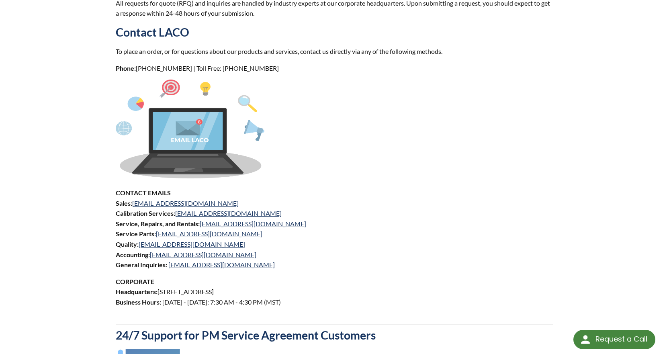 The width and height of the screenshot is (669, 354). What do you see at coordinates (133, 254) in the screenshot?
I see `strong: Accounting:` at bounding box center [133, 254].